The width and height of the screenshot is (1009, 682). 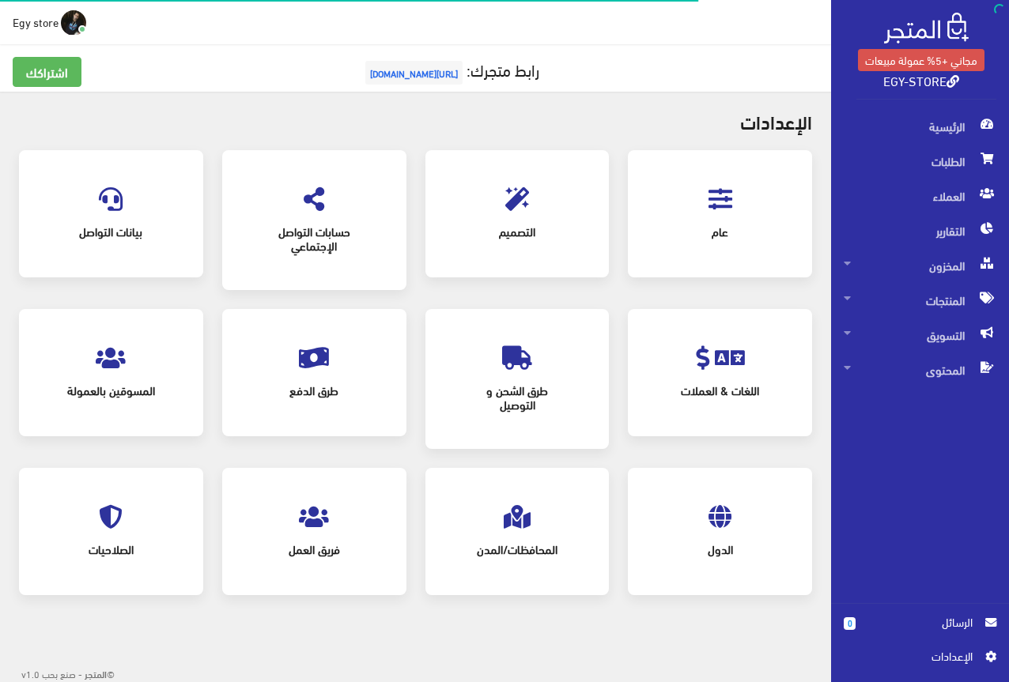 I want to click on a: المخزون, so click(x=919, y=266).